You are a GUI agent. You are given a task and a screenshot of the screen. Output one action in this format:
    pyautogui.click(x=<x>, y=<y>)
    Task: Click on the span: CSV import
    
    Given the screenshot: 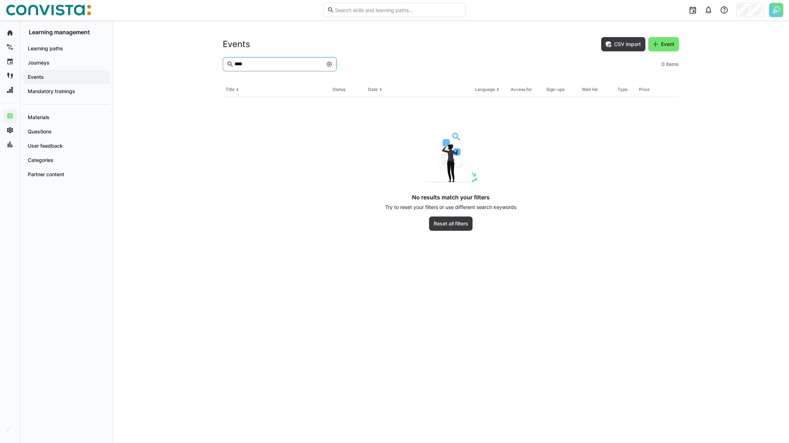 What is the action you would take?
    pyautogui.click(x=627, y=44)
    